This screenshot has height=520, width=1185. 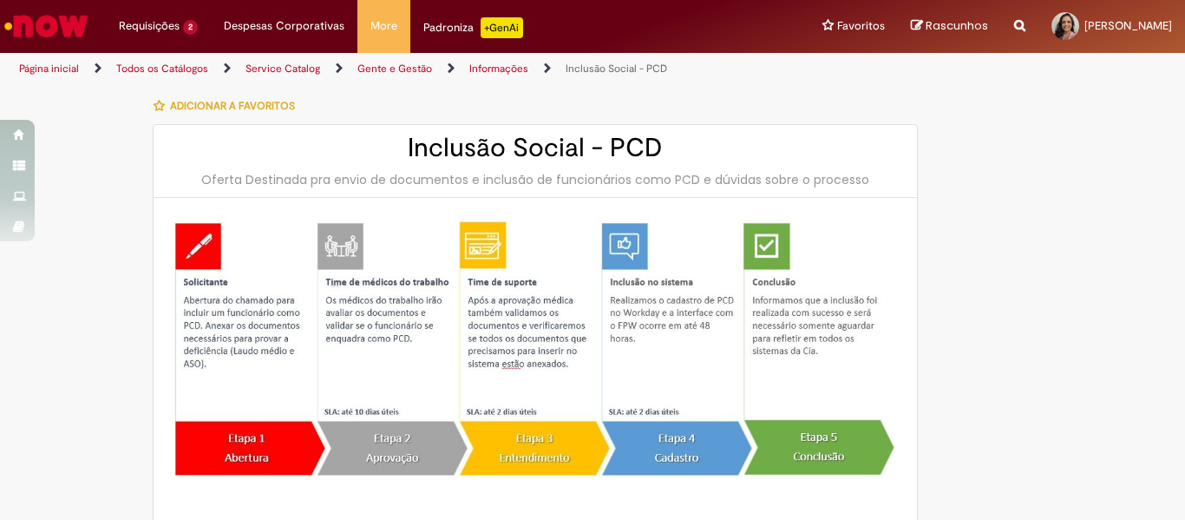 What do you see at coordinates (49, 69) in the screenshot?
I see `a: Página inicial` at bounding box center [49, 69].